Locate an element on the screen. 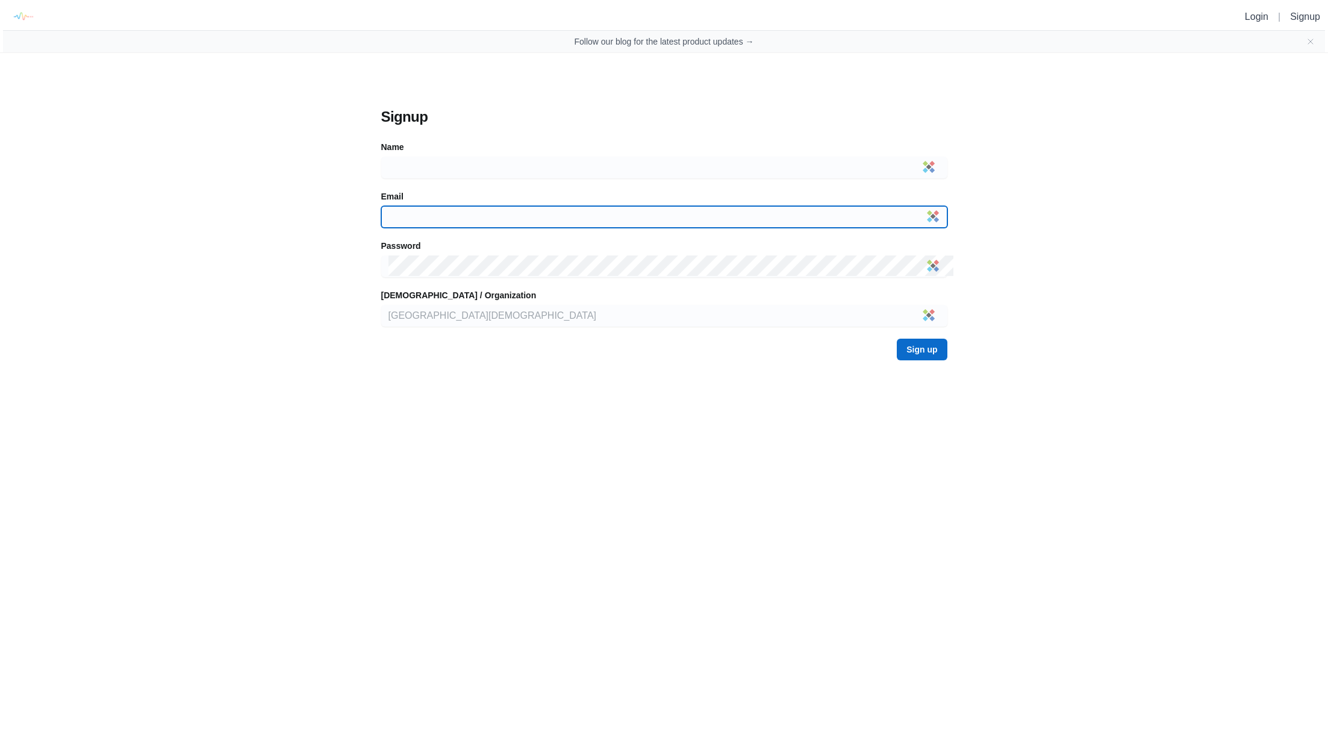 The width and height of the screenshot is (1328, 743). button: Sign up is located at coordinates (922, 349).